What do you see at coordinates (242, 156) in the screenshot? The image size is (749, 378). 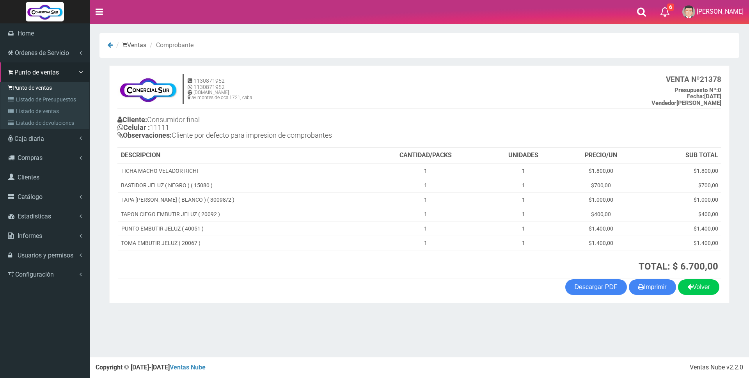 I see `th: DESCRIPCION` at bounding box center [242, 156].